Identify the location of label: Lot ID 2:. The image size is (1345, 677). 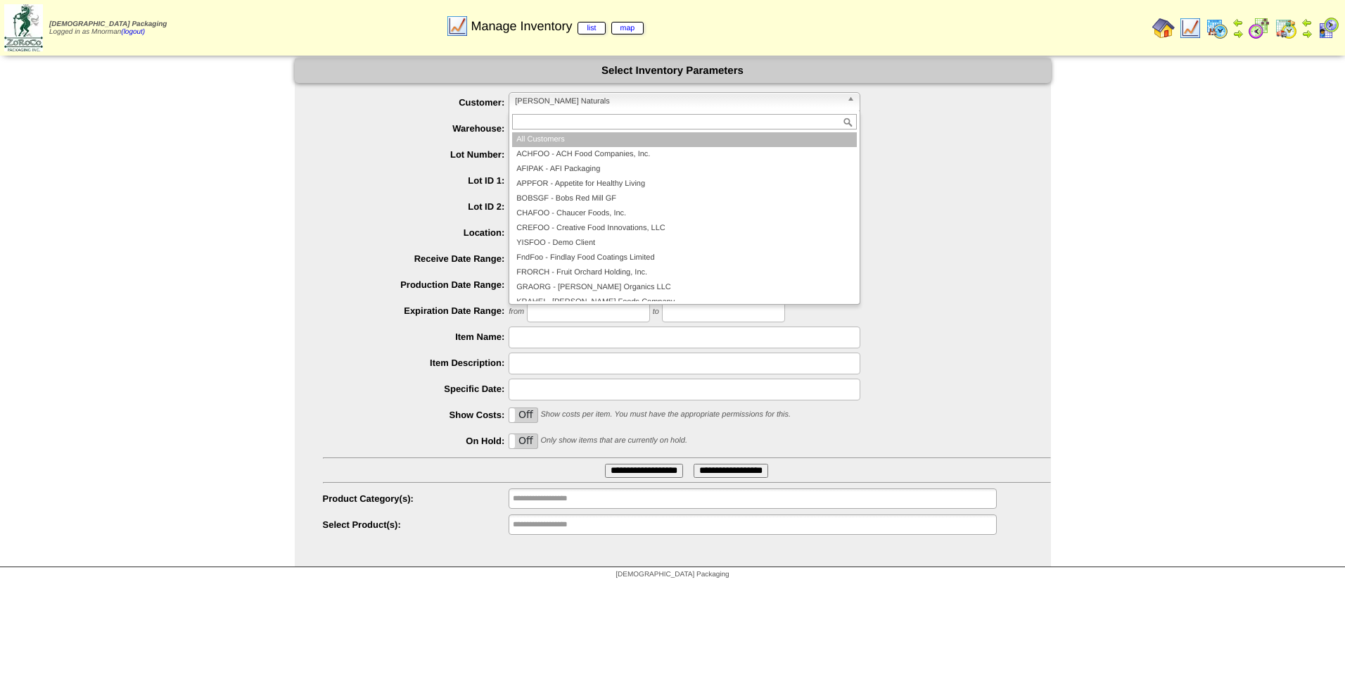
(416, 206).